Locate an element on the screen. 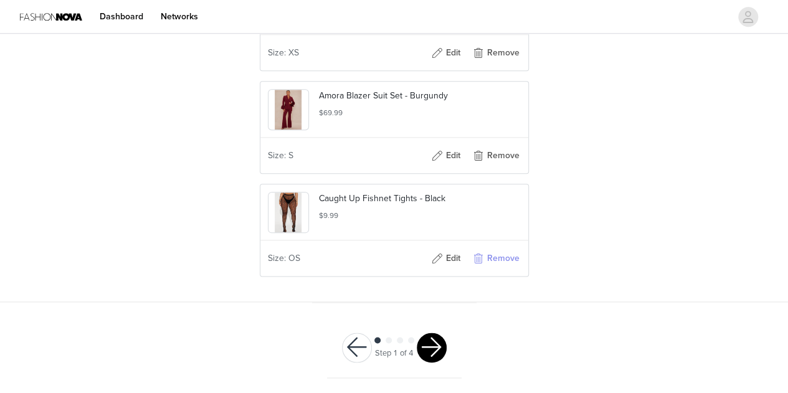 The image size is (788, 393). div: Step 1 of 4 is located at coordinates (394, 354).